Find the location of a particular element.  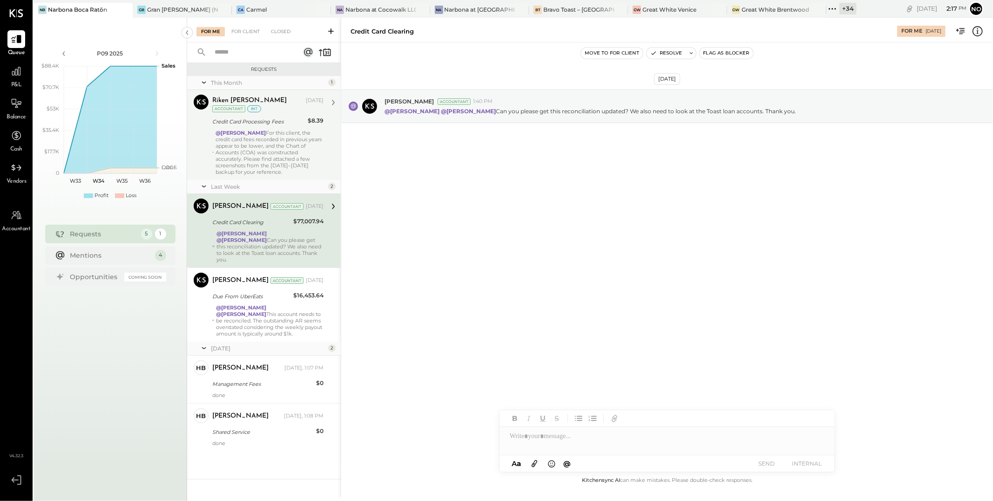

div: GB is located at coordinates (142, 10).